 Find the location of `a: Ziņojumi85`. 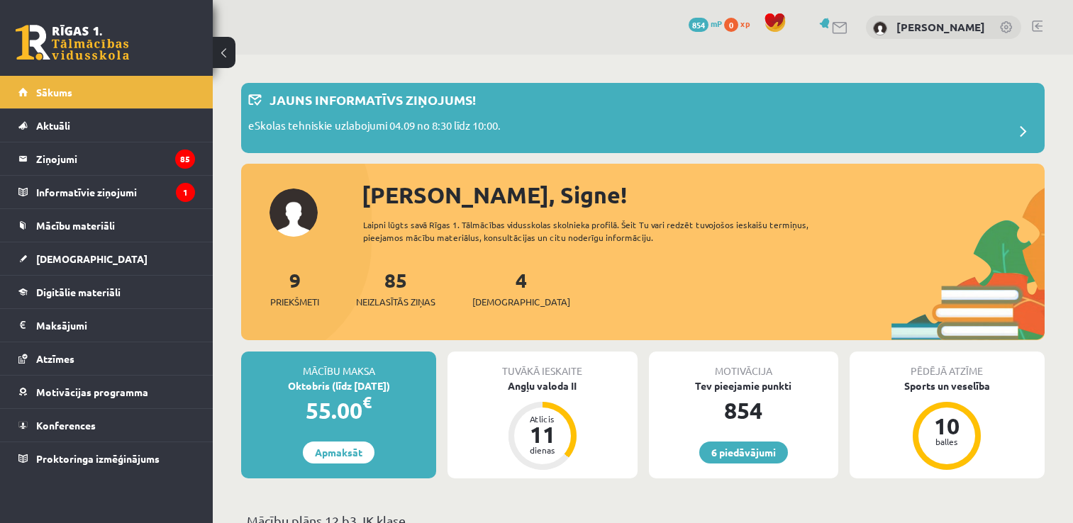

a: Ziņojumi85 is located at coordinates (106, 159).